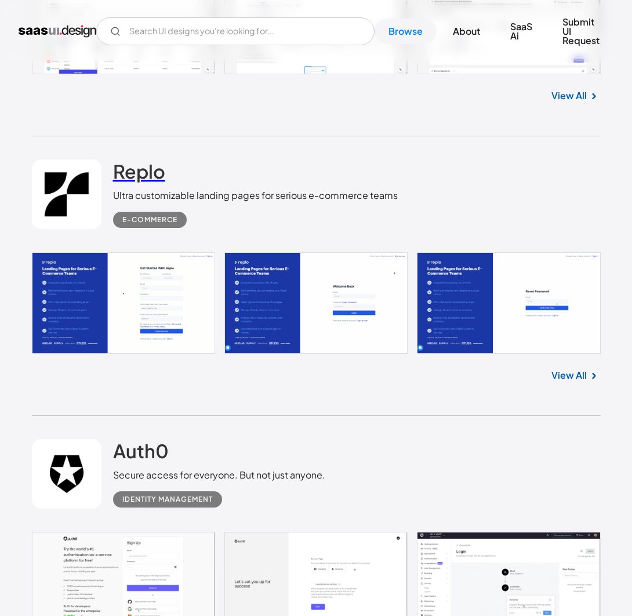 The width and height of the screenshot is (632, 616). What do you see at coordinates (168, 499) in the screenshot?
I see `div: Identity Management` at bounding box center [168, 499].